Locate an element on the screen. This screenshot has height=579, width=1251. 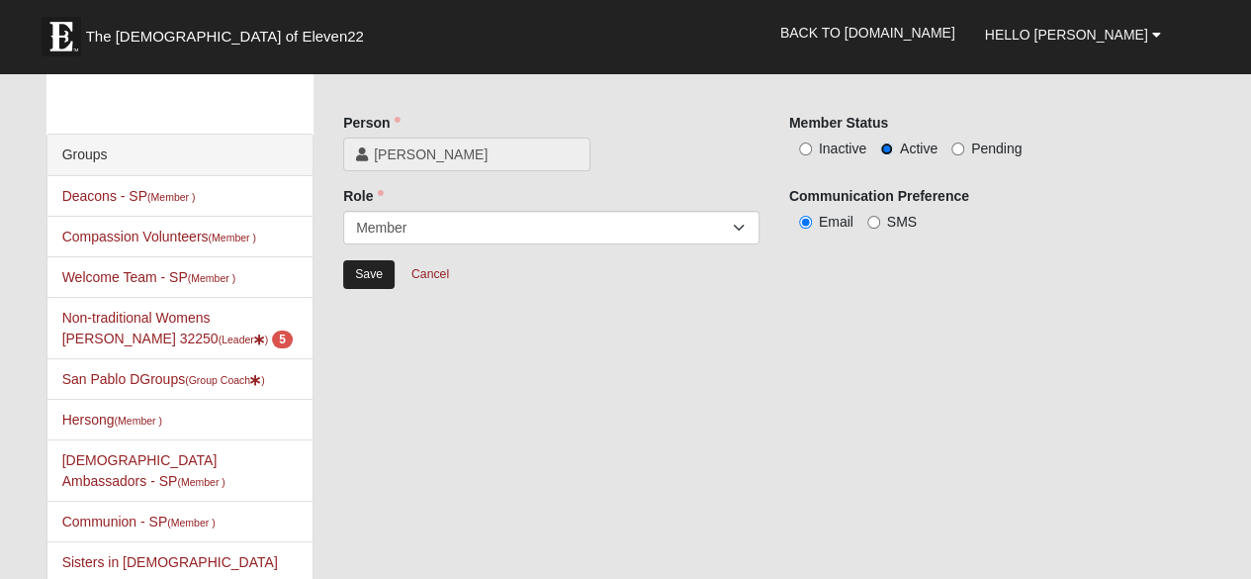
span: number of pending members is located at coordinates (282, 339).